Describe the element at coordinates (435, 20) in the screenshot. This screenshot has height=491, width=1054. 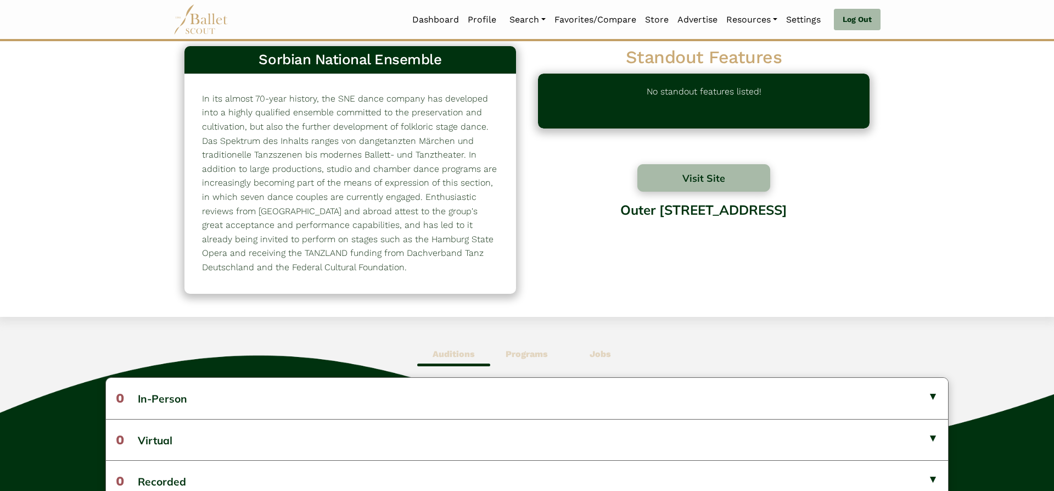
I see `a: Dashboard` at that location.